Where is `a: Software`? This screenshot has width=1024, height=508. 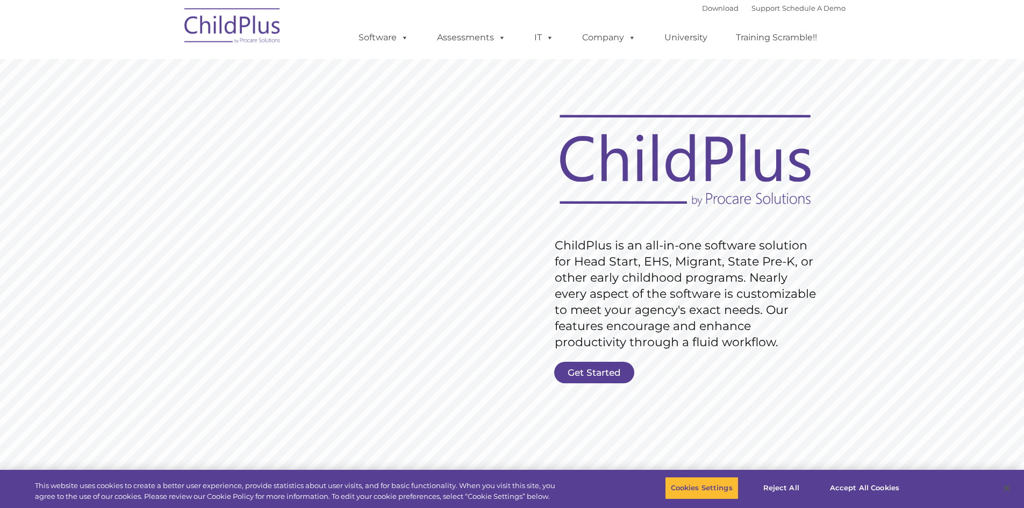
a: Software is located at coordinates (383, 38).